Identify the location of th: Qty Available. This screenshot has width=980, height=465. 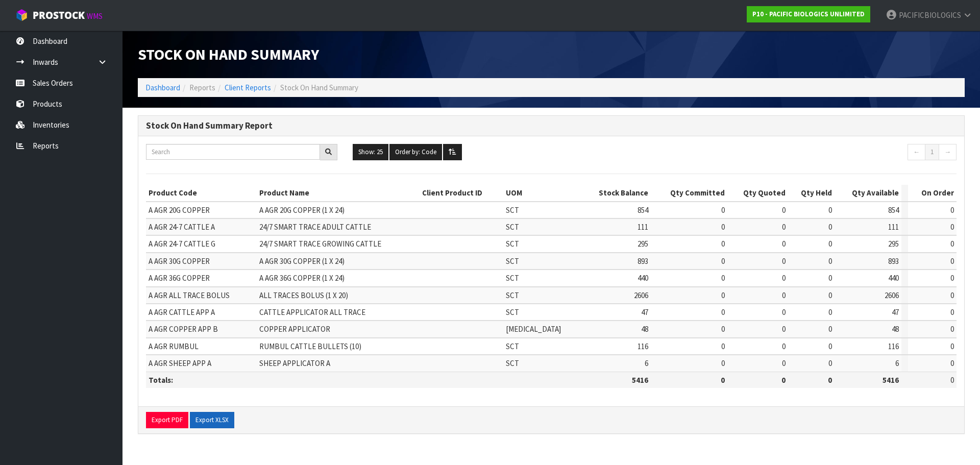
(867, 193).